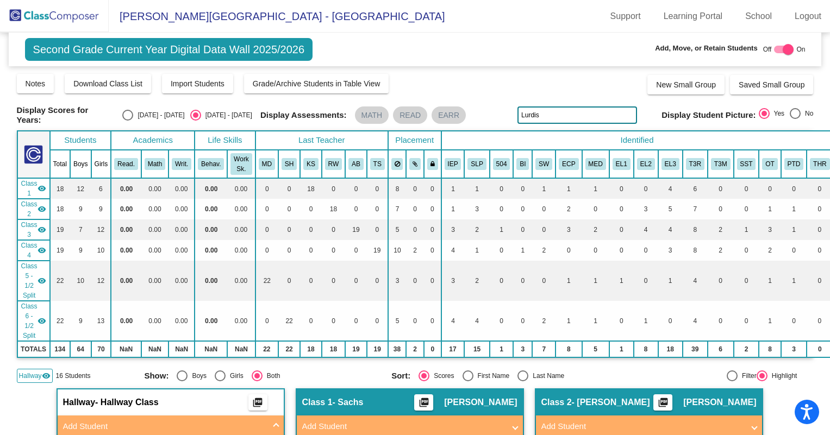 The image size is (830, 435). Describe the element at coordinates (771, 85) in the screenshot. I see `button: Saved Small Group` at that location.